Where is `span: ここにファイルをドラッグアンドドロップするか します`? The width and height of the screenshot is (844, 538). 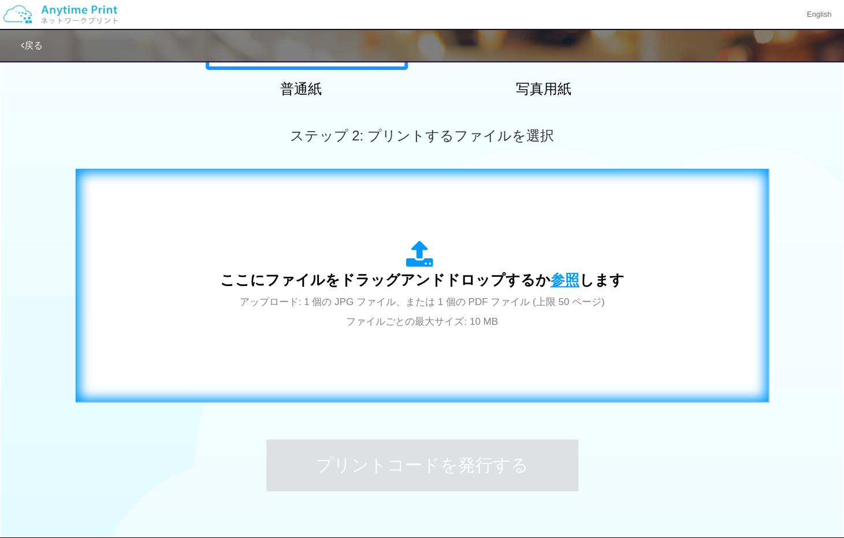
span: ここにファイルをドラッグアンドドロップするか します is located at coordinates (422, 280).